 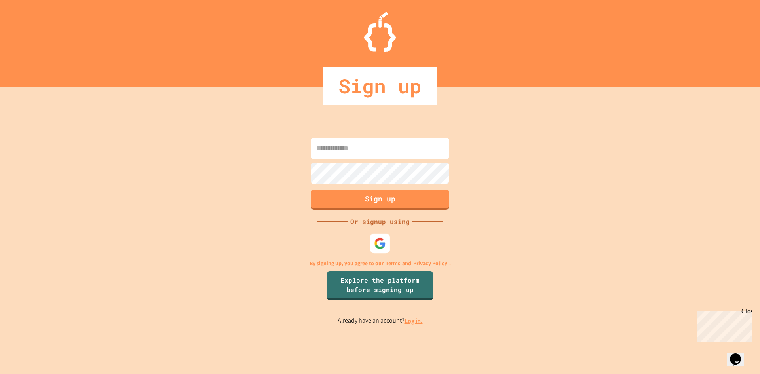 What do you see at coordinates (380, 32) in the screenshot?
I see `img: Logo.svg` at bounding box center [380, 32].